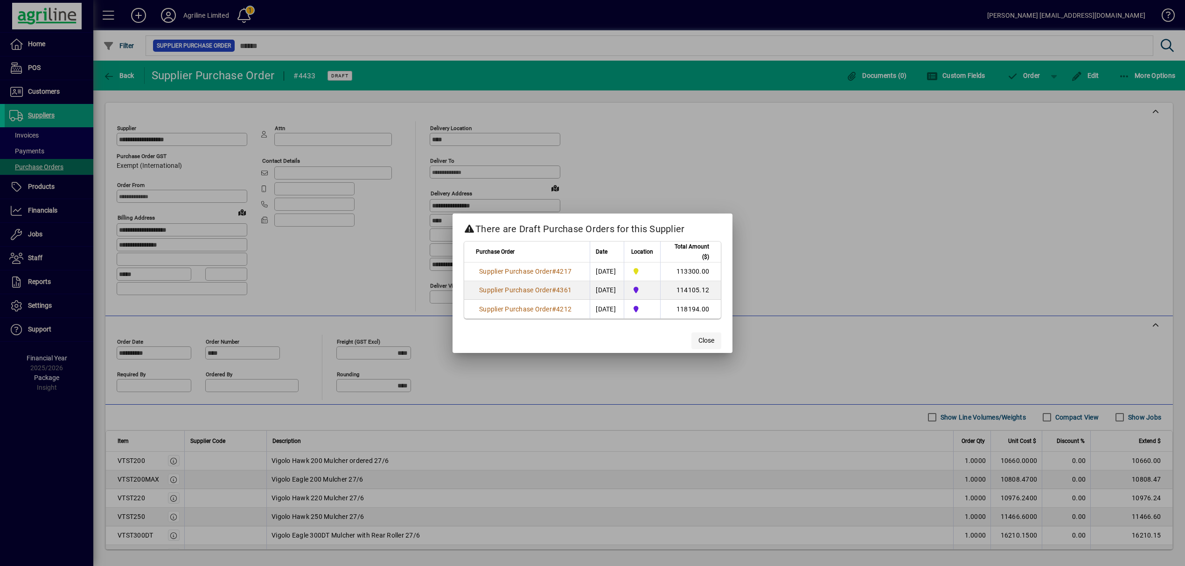  What do you see at coordinates (563, 290) in the screenshot?
I see `span: 4361` at bounding box center [563, 290].